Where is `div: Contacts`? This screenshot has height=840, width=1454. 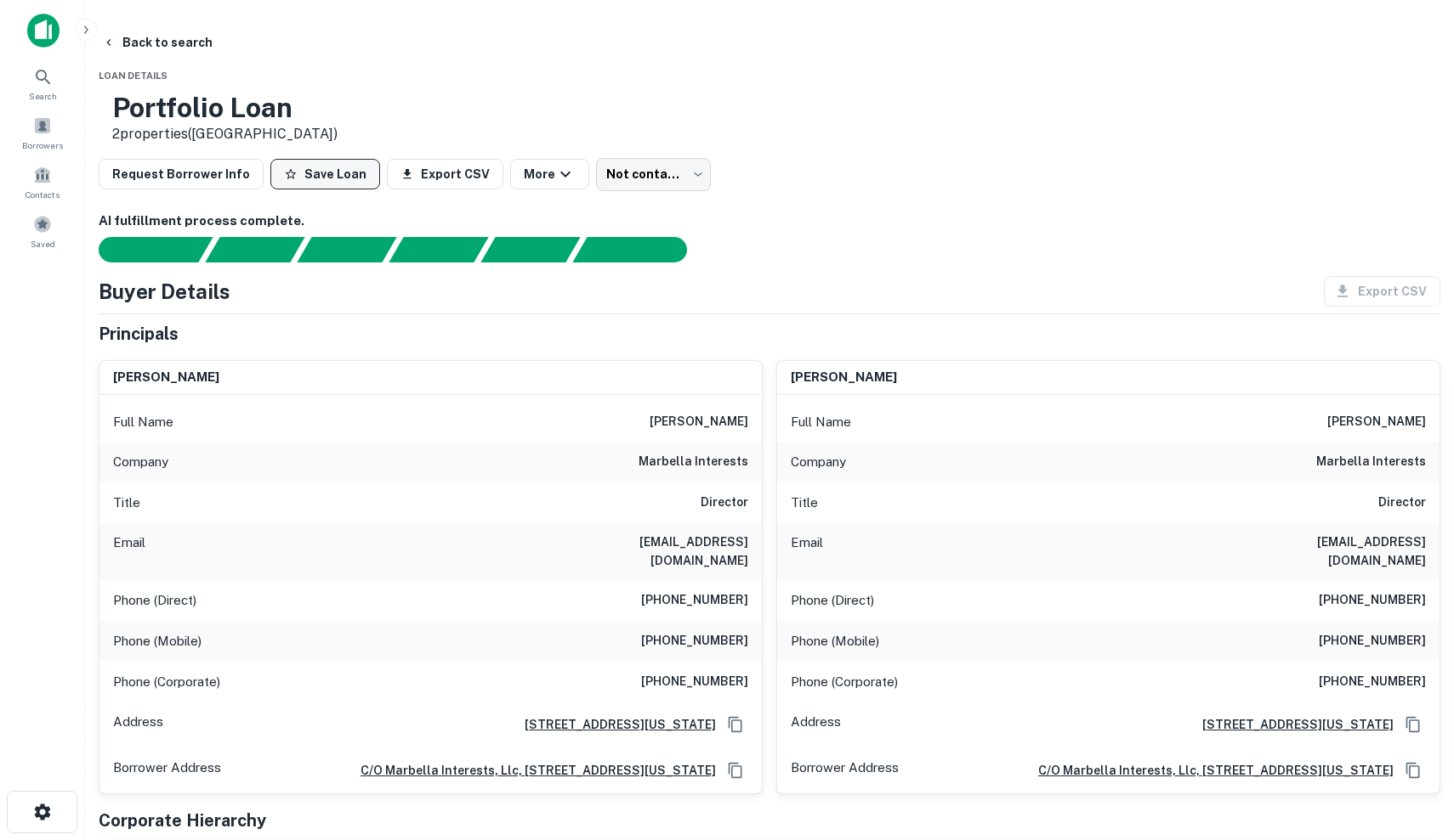
div: Contacts is located at coordinates (42, 181).